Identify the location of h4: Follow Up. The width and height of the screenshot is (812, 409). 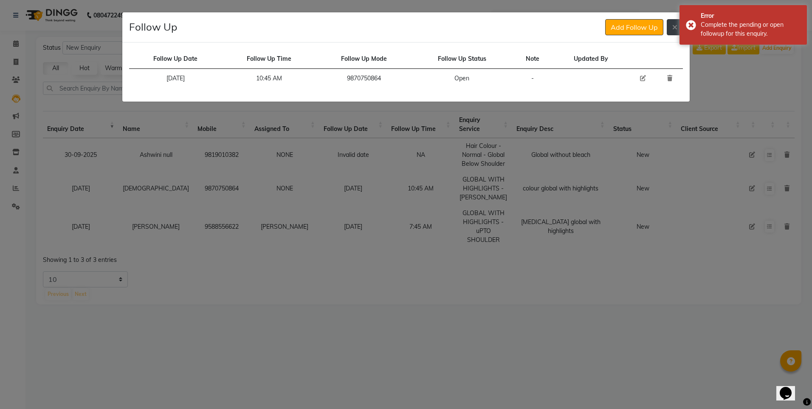
(153, 27).